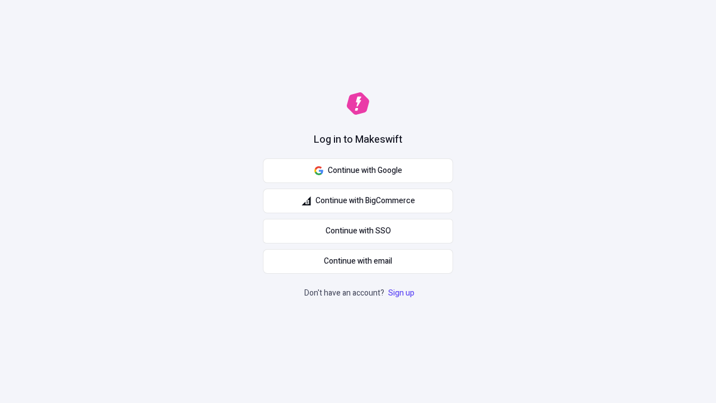 The width and height of the screenshot is (716, 403). I want to click on button: Continue with BigCommerce, so click(358, 201).